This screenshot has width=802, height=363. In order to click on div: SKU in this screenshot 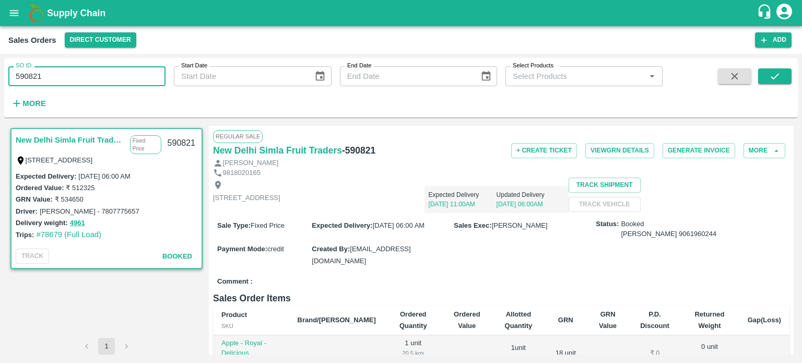, I will do `click(251, 326)`.